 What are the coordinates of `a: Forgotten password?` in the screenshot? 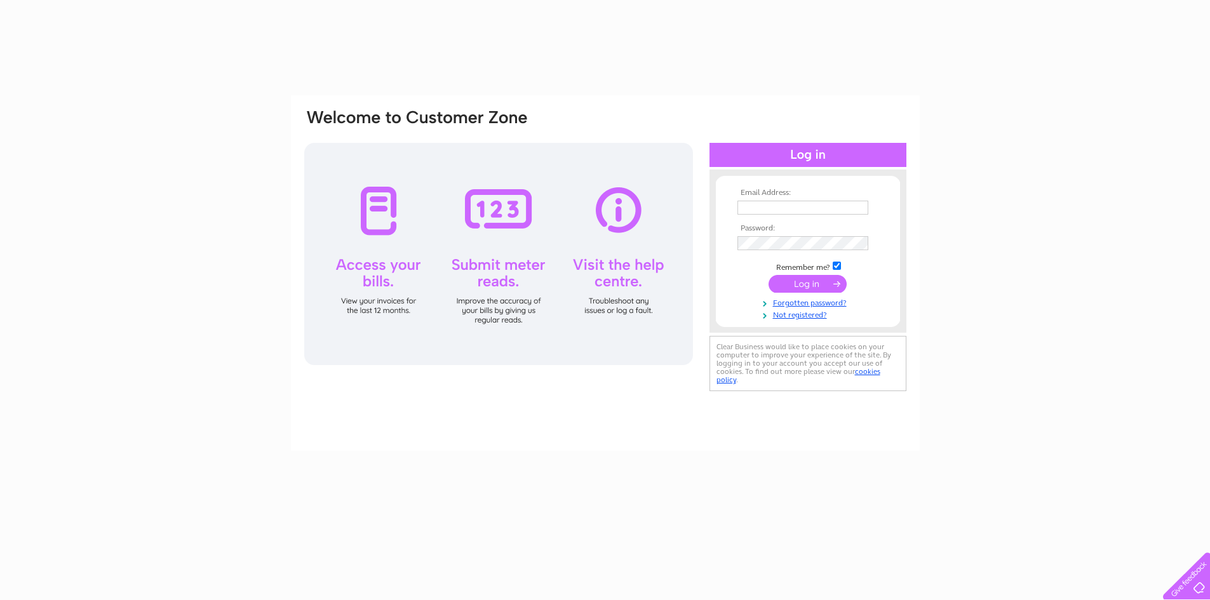 It's located at (809, 302).